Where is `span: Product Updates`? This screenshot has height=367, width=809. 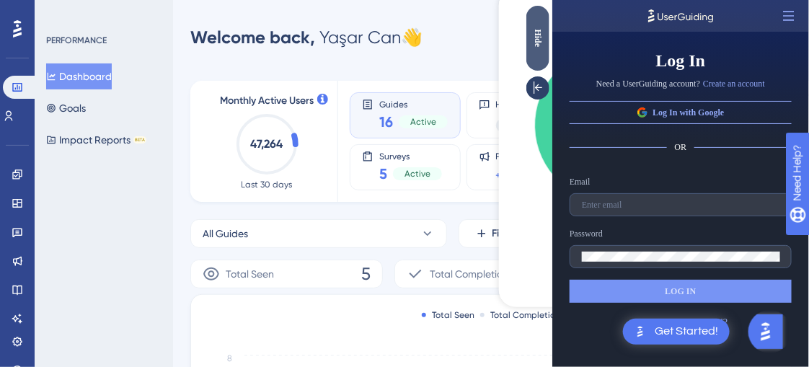
span: Product Updates is located at coordinates (531, 156).